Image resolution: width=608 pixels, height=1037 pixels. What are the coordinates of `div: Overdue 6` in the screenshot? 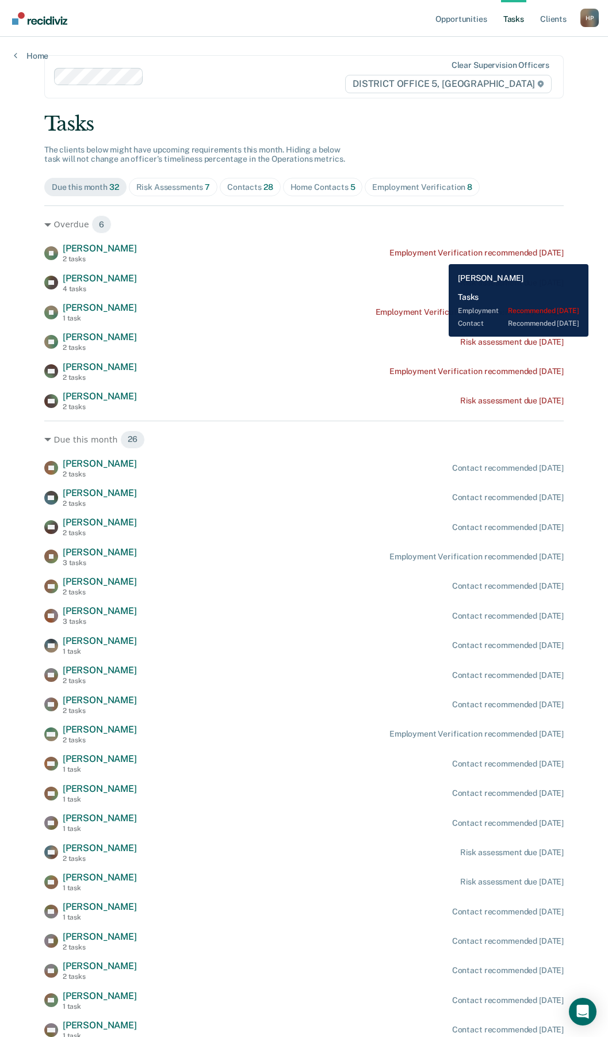 It's located at (304, 225).